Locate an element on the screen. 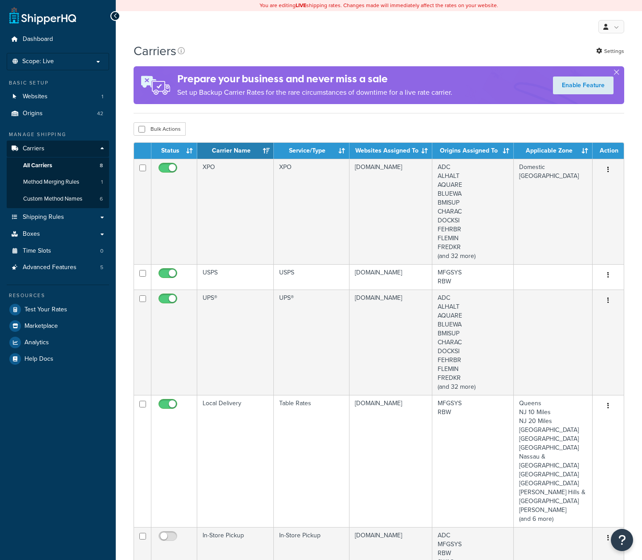  a: Test Your Rates is located at coordinates (58, 310).